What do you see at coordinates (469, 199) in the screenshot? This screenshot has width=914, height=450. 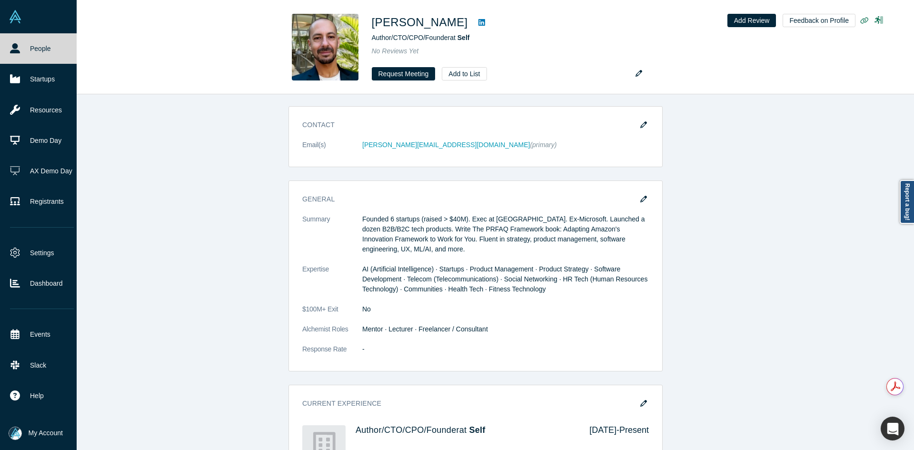 I see `h3: General` at bounding box center [469, 199].